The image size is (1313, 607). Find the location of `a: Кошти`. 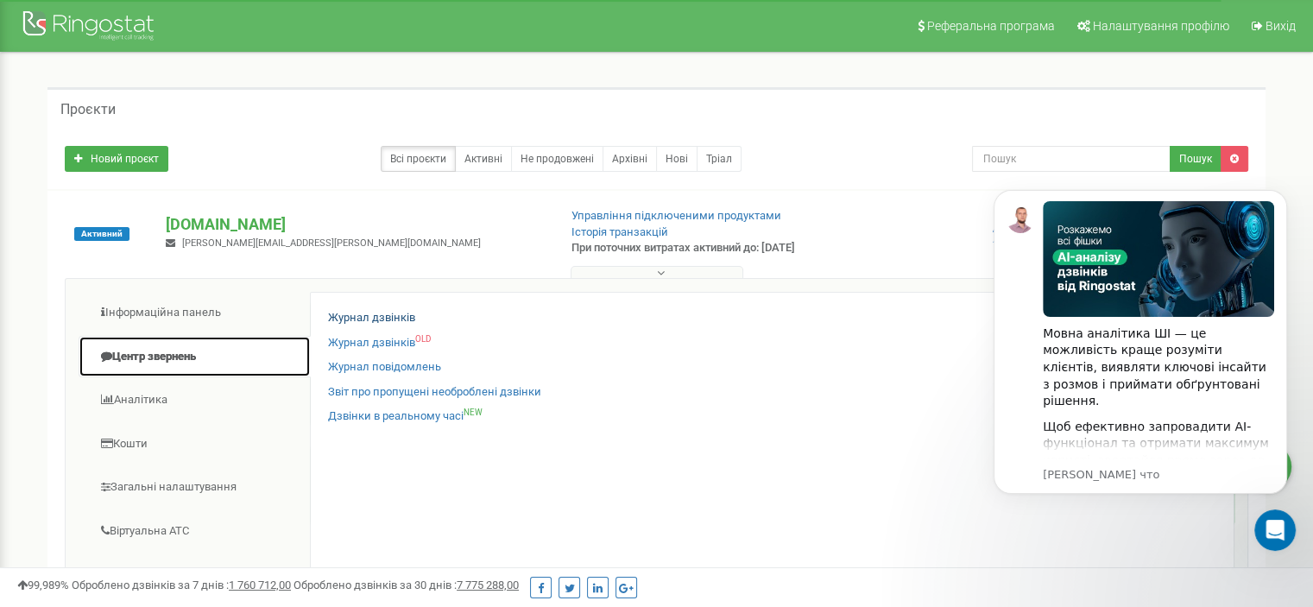

a: Кошти is located at coordinates (194, 444).